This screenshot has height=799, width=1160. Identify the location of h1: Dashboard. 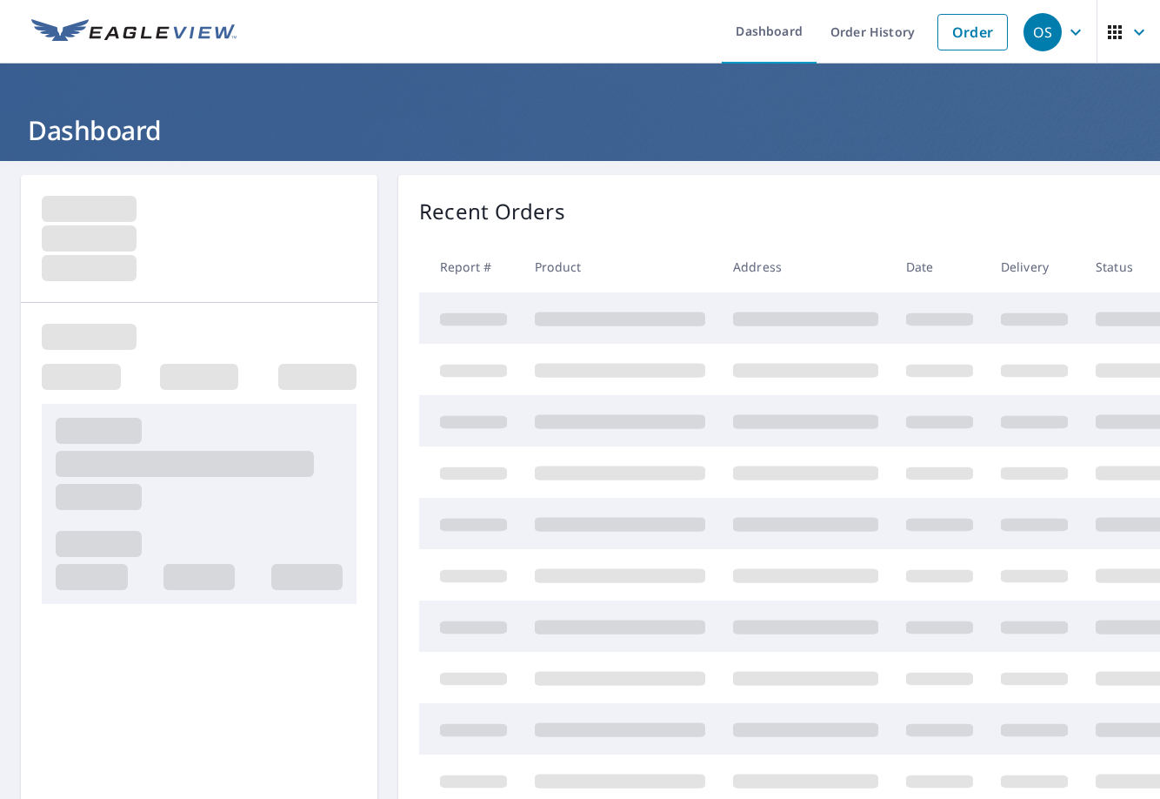
(580, 130).